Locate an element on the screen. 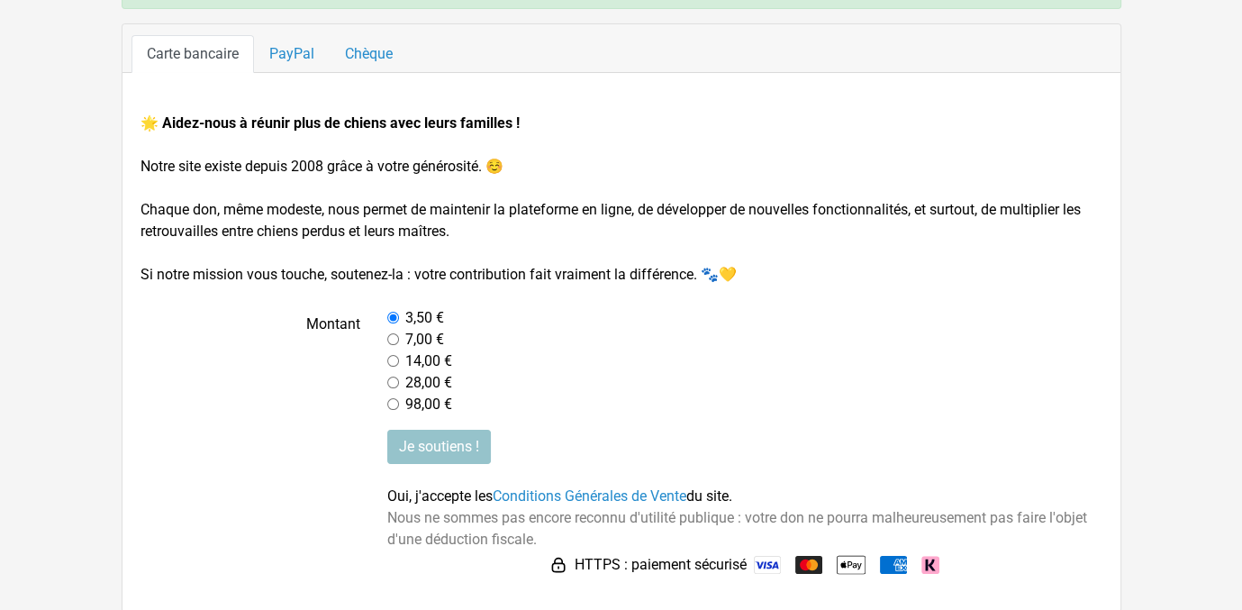 The image size is (1242, 610). img: Visa is located at coordinates (767, 565).